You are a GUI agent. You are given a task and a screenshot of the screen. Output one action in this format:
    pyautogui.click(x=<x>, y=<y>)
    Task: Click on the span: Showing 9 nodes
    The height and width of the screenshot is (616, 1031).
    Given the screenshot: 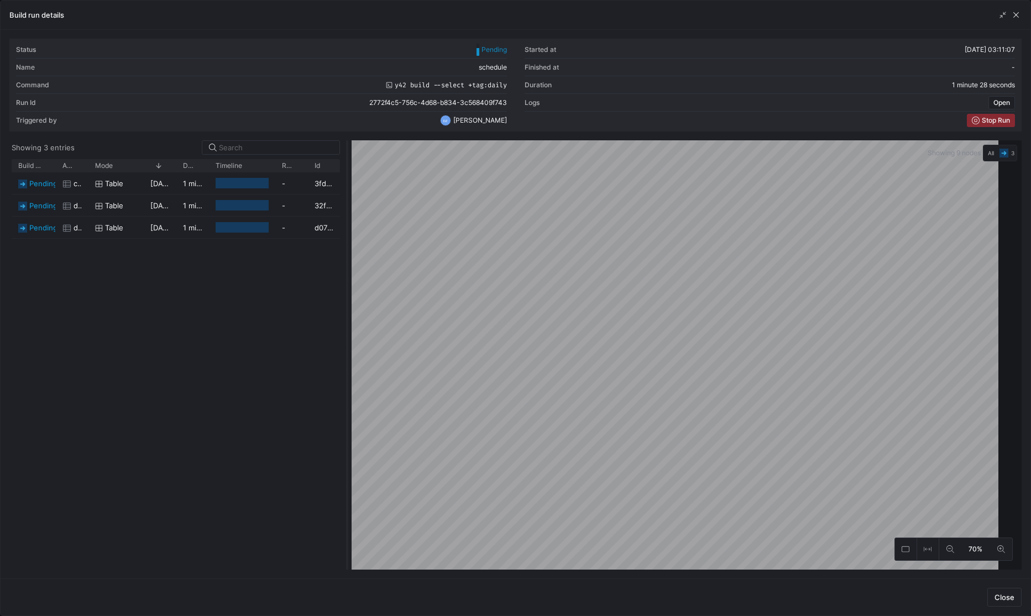 What is the action you would take?
    pyautogui.click(x=955, y=153)
    